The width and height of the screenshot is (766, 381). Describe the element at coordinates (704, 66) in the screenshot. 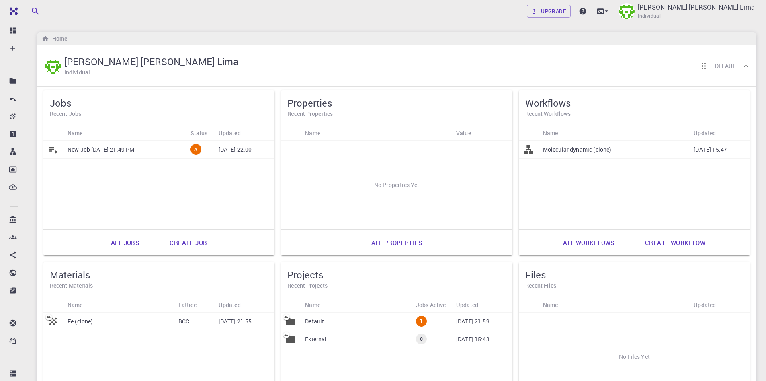

I see `button: Reorder cards` at that location.